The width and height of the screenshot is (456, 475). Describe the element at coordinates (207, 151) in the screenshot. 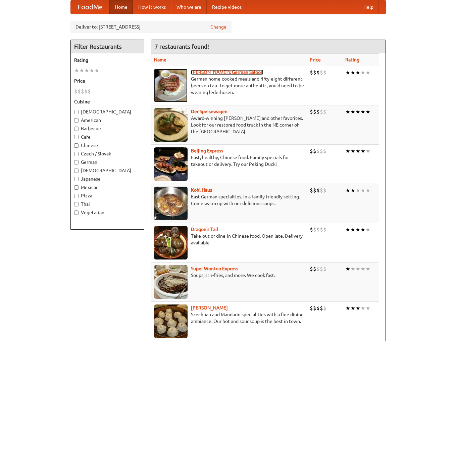

I see `a: Beijing Express` at that location.